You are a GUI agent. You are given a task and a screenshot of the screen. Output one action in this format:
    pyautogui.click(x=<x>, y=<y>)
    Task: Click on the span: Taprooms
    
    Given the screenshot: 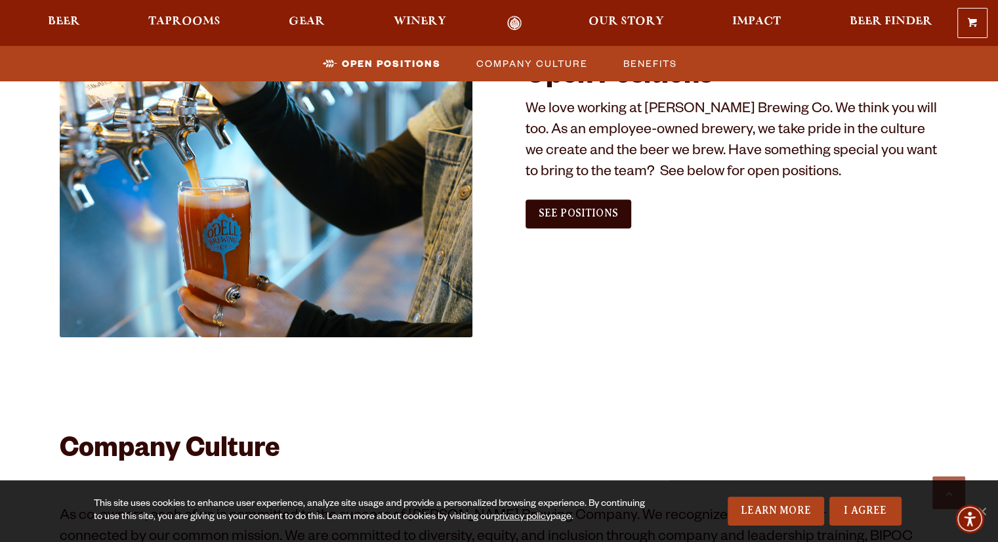 What is the action you would take?
    pyautogui.click(x=184, y=22)
    